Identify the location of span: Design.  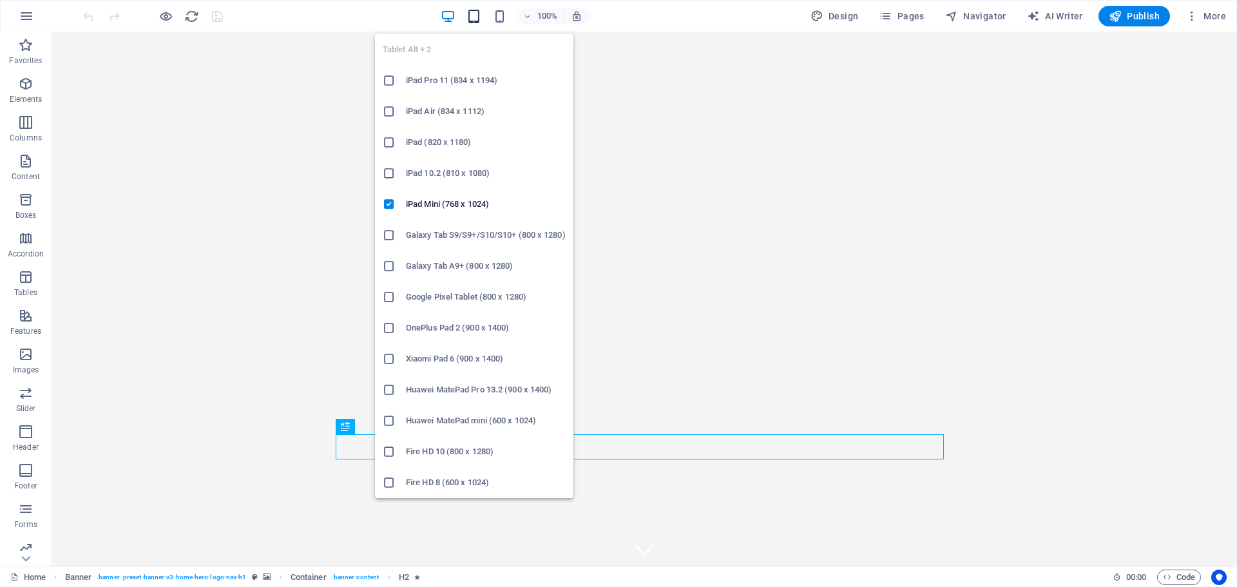
(834, 16).